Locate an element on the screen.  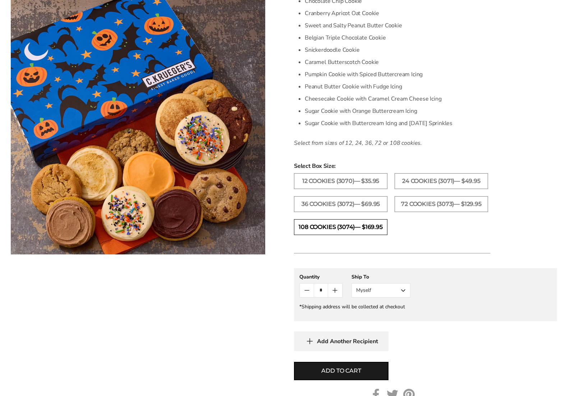
label: 108 Cookies (3074)— $169.95 is located at coordinates (341, 227).